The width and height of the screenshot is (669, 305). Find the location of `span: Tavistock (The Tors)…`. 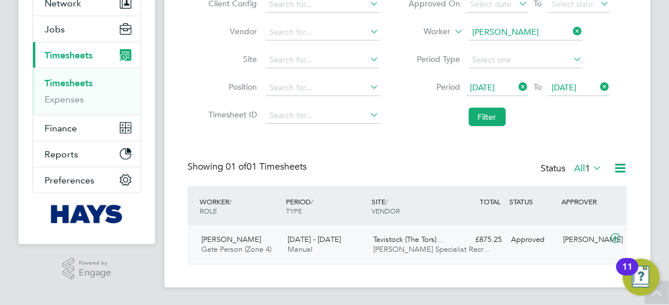

span: Tavistock (The Tors)… is located at coordinates (409, 239).